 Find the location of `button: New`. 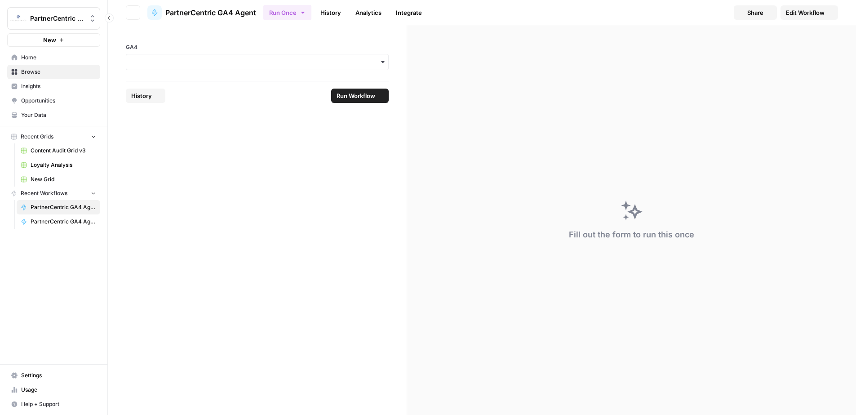

button: New is located at coordinates (53, 40).